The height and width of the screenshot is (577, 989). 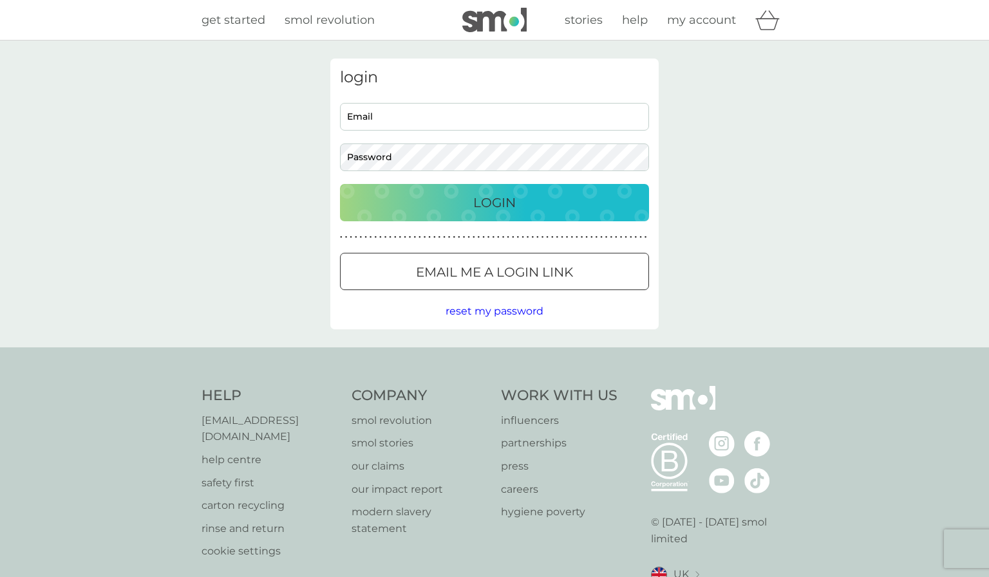 What do you see at coordinates (420, 520) in the screenshot?
I see `a: modern slavery statement` at bounding box center [420, 520].